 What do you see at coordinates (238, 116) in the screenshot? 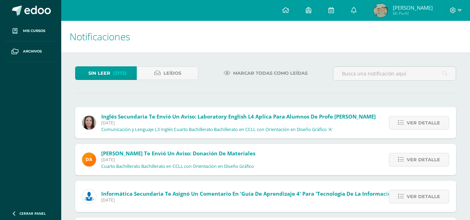
I see `span: Inglés Secundaria te envió un aviso: Laboratory English L4 Aplica para alumnos de profe [PERSON_N...` at bounding box center [238, 116].